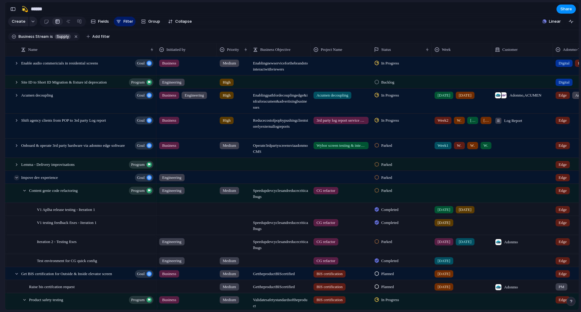  I want to click on span: Shift agency clients from POP to 3rd party Log report, so click(64, 120).